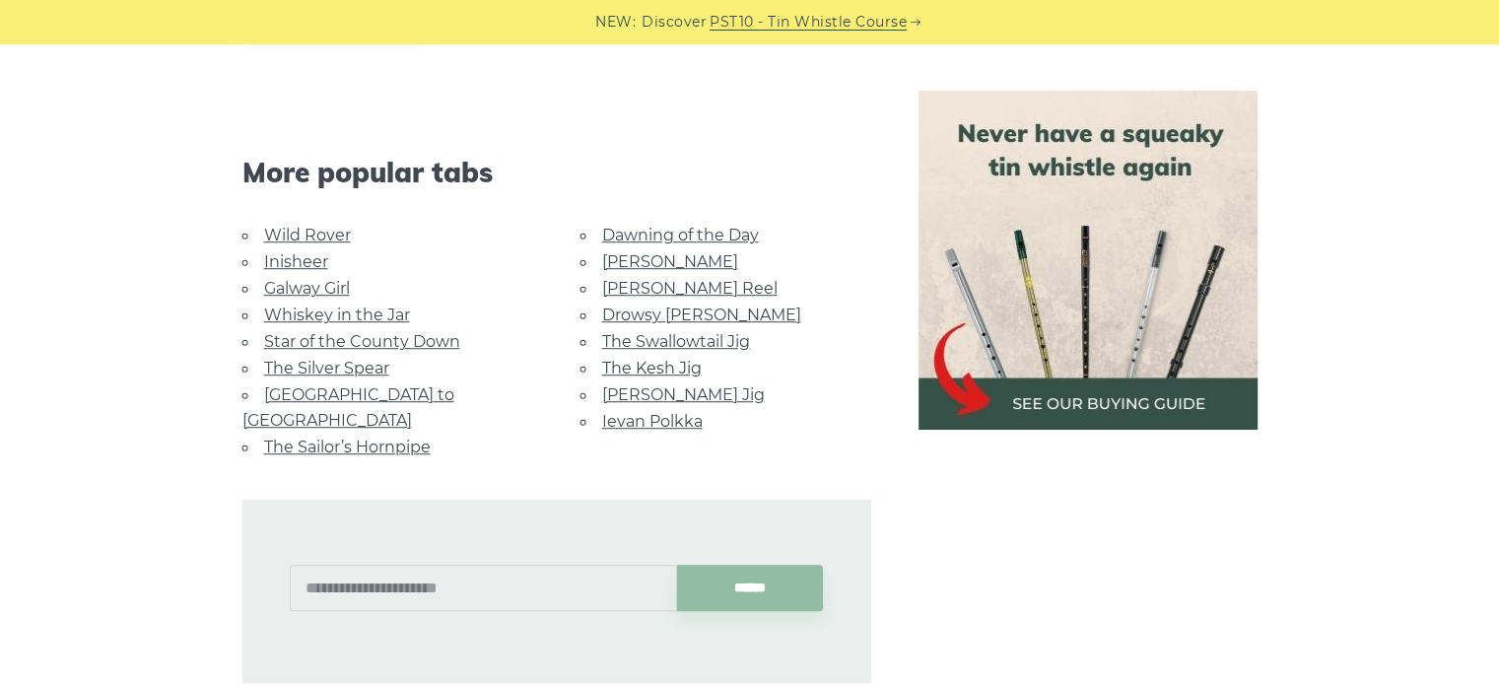 The image size is (1499, 685). Describe the element at coordinates (1088, 260) in the screenshot. I see `img: tin whistle buying guide` at that location.